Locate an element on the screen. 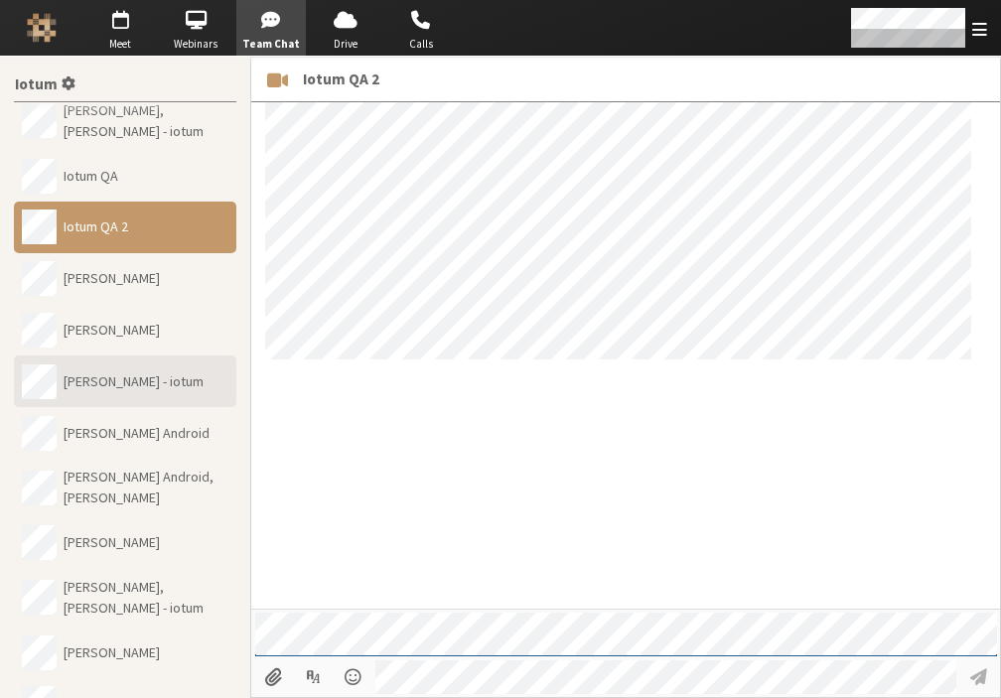 The image size is (1001, 698). span: Iotum QA 2 is located at coordinates (341, 78).